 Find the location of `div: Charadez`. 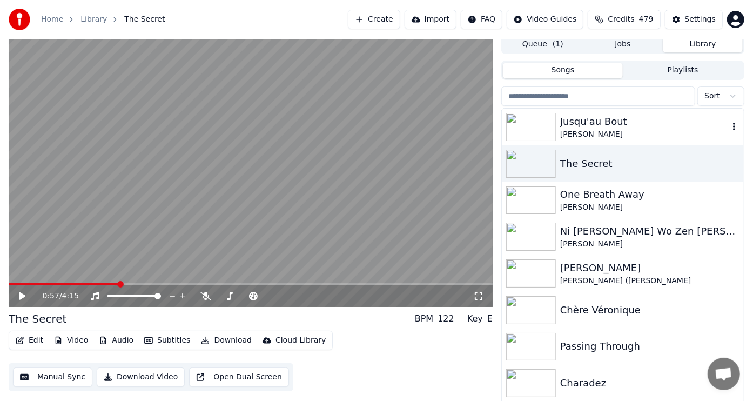

div: Charadez is located at coordinates (650, 383).